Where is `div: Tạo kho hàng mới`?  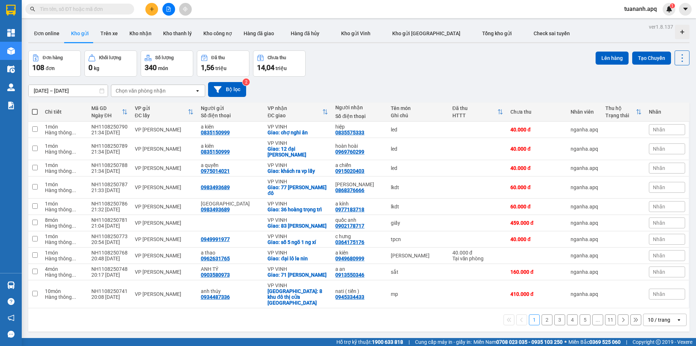 div: Tạo kho hàng mới is located at coordinates (683, 32).